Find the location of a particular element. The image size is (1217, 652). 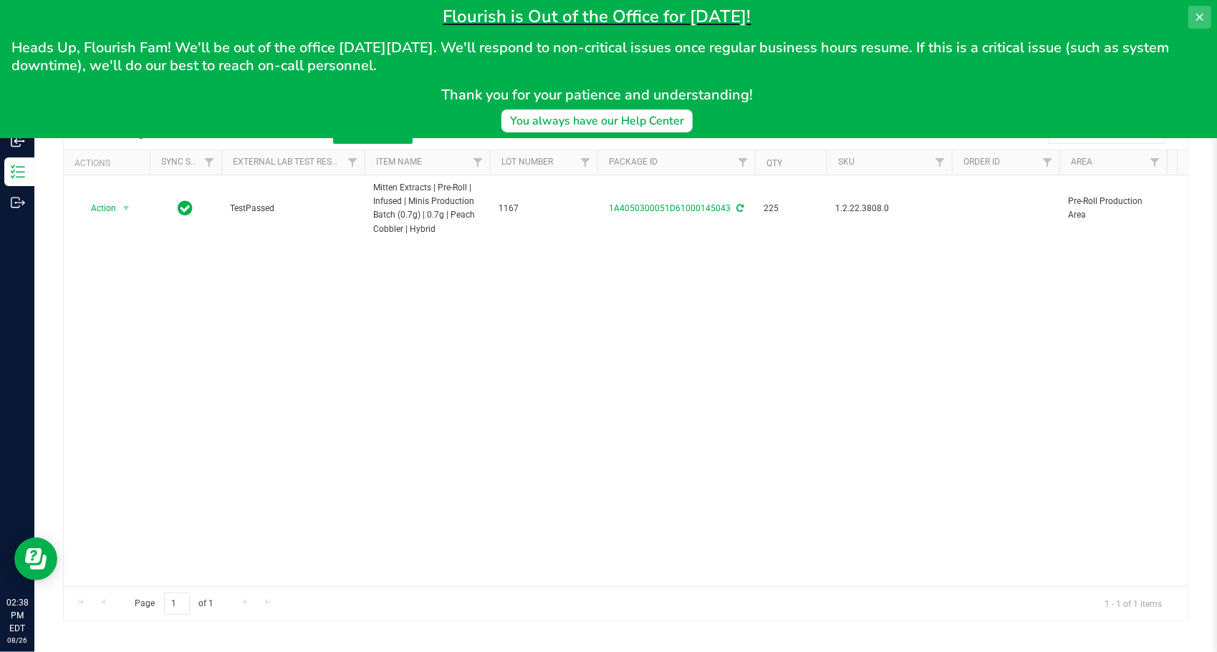

span: 1167 is located at coordinates (543, 208).